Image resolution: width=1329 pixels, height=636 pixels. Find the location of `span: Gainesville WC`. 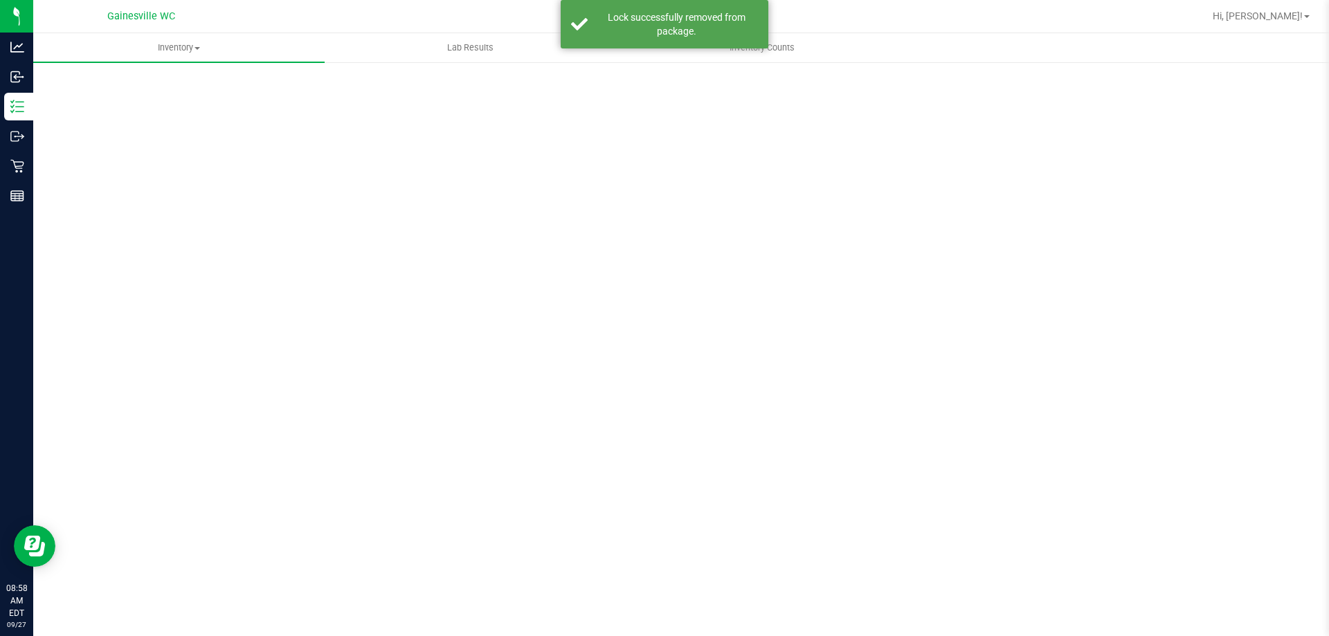

span: Gainesville WC is located at coordinates (141, 16).